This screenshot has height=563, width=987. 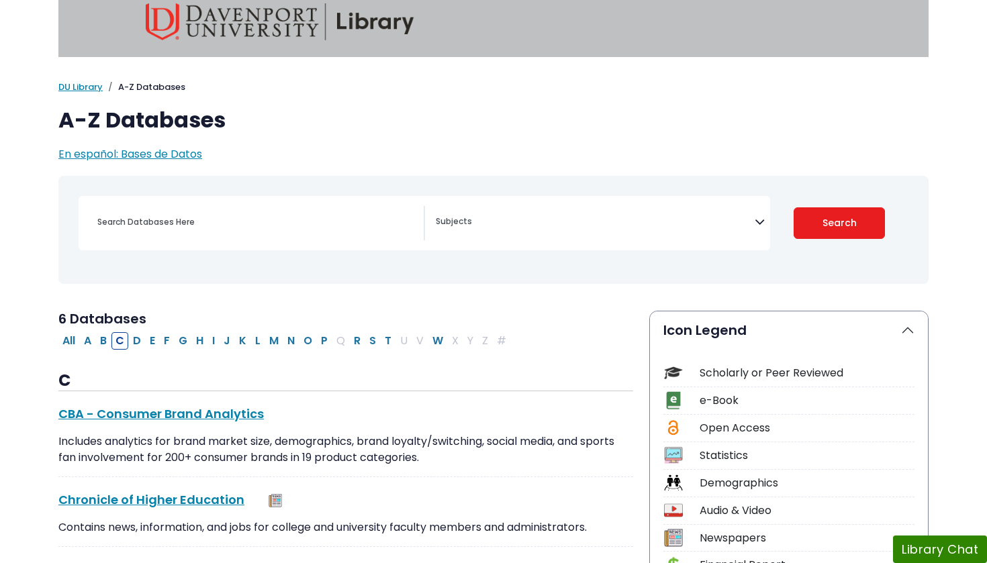 I want to click on img: Newspapers, so click(x=275, y=501).